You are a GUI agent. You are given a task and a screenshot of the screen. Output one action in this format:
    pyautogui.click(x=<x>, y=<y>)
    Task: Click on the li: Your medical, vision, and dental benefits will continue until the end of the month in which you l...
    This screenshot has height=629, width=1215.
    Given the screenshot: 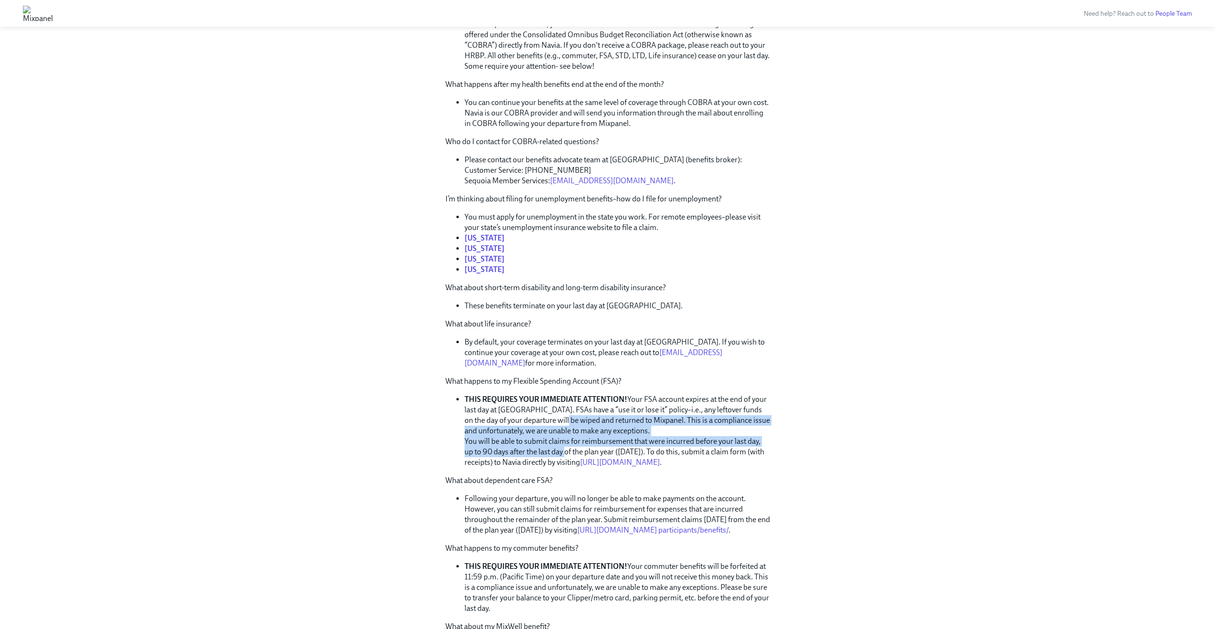 What is the action you would take?
    pyautogui.click(x=617, y=40)
    